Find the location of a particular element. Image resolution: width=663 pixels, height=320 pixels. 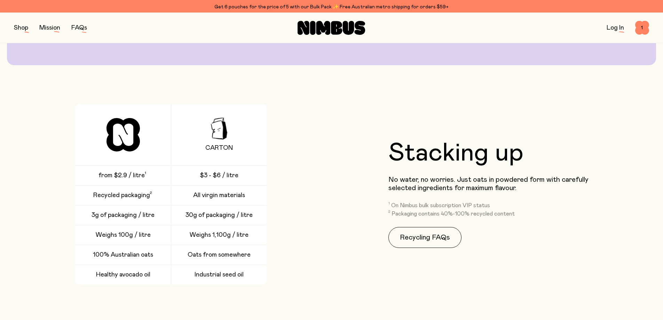

a: FAQs is located at coordinates (79, 28).